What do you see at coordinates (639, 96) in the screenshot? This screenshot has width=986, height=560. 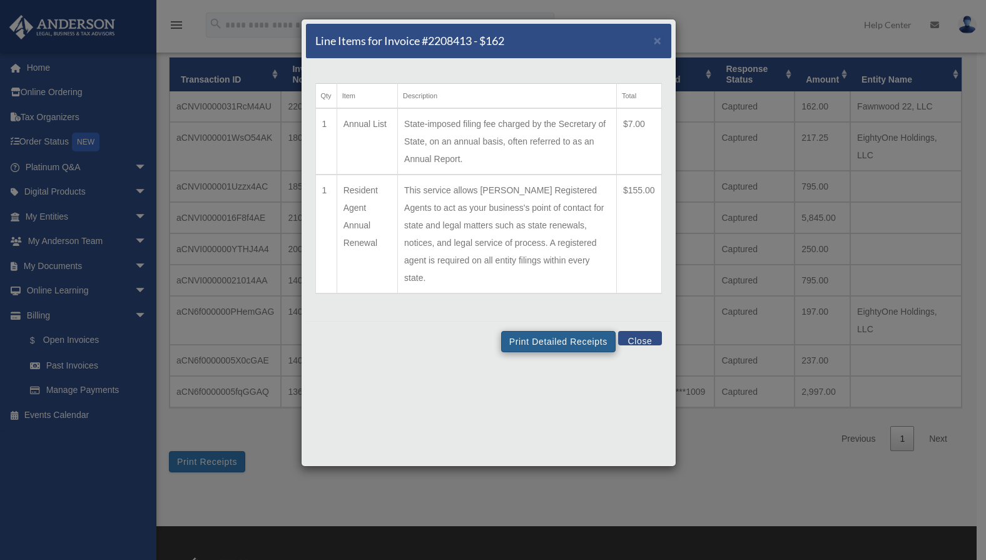 I see `th: Total` at bounding box center [639, 96].